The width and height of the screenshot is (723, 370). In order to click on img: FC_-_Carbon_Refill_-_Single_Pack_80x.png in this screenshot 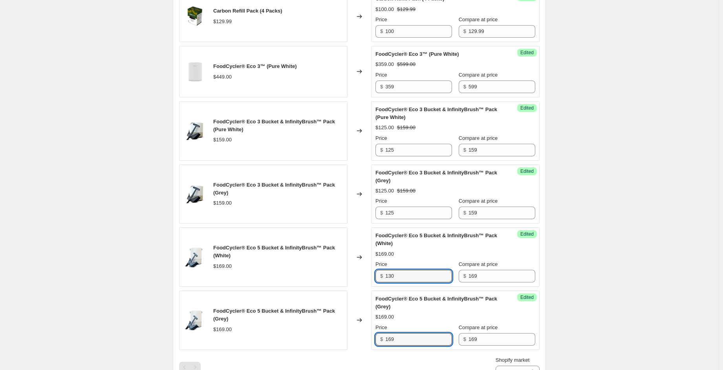, I will do `click(195, 16)`.